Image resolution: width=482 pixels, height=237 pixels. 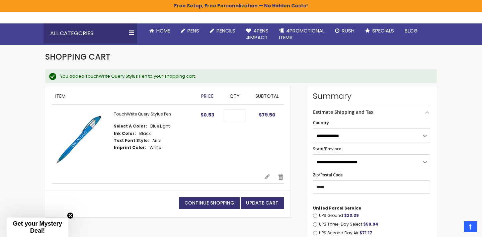 I want to click on dt: Imprint Color, so click(x=130, y=148).